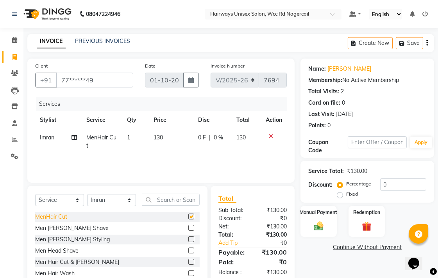 This screenshot has width=438, height=278. I want to click on label: Date, so click(150, 66).